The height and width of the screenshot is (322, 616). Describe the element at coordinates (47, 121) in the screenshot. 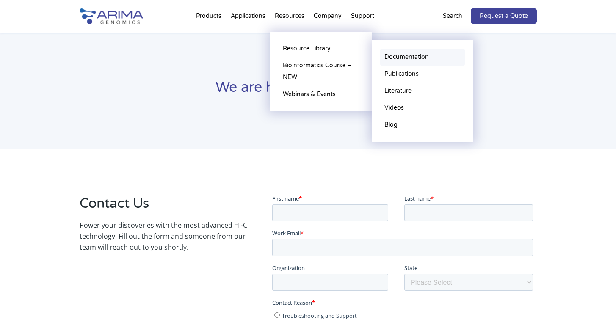

I see `span: Troubleshooting and Support` at that location.